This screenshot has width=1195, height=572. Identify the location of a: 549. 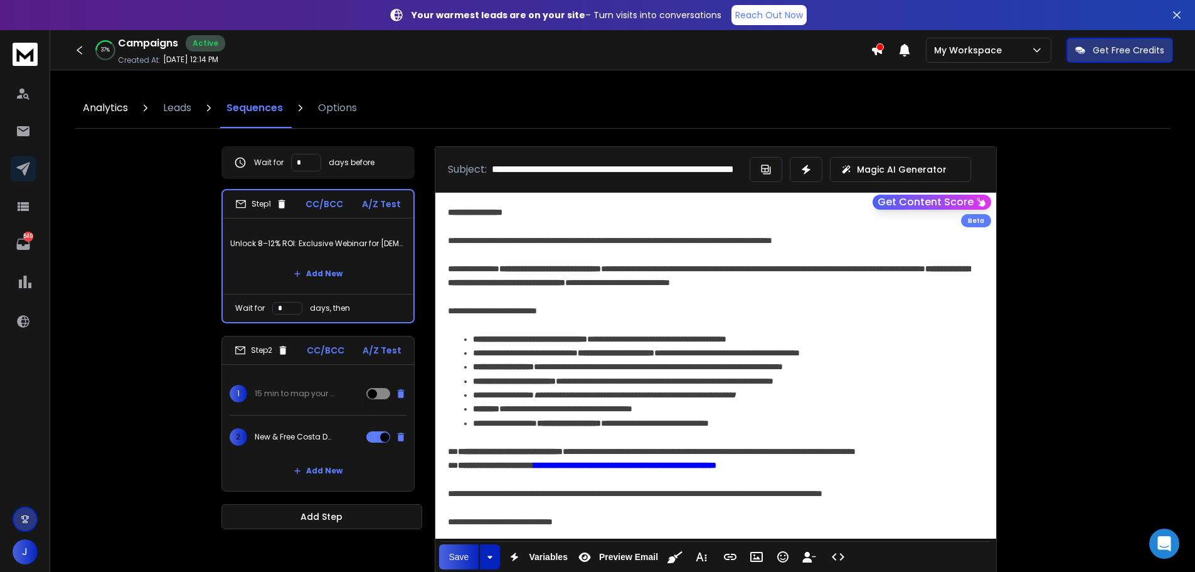
(23, 244).